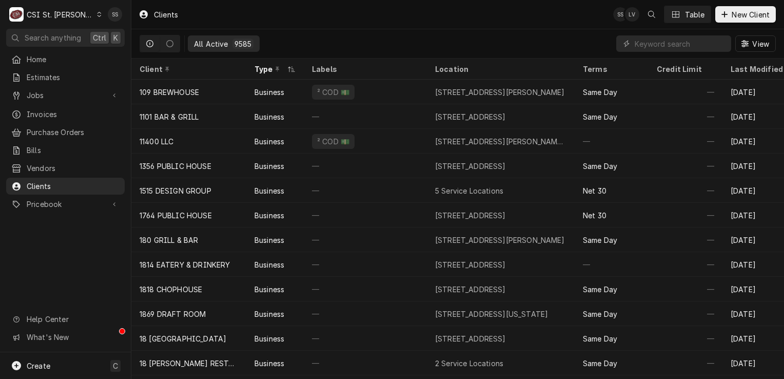 The image size is (784, 379). I want to click on span: C, so click(115, 365).